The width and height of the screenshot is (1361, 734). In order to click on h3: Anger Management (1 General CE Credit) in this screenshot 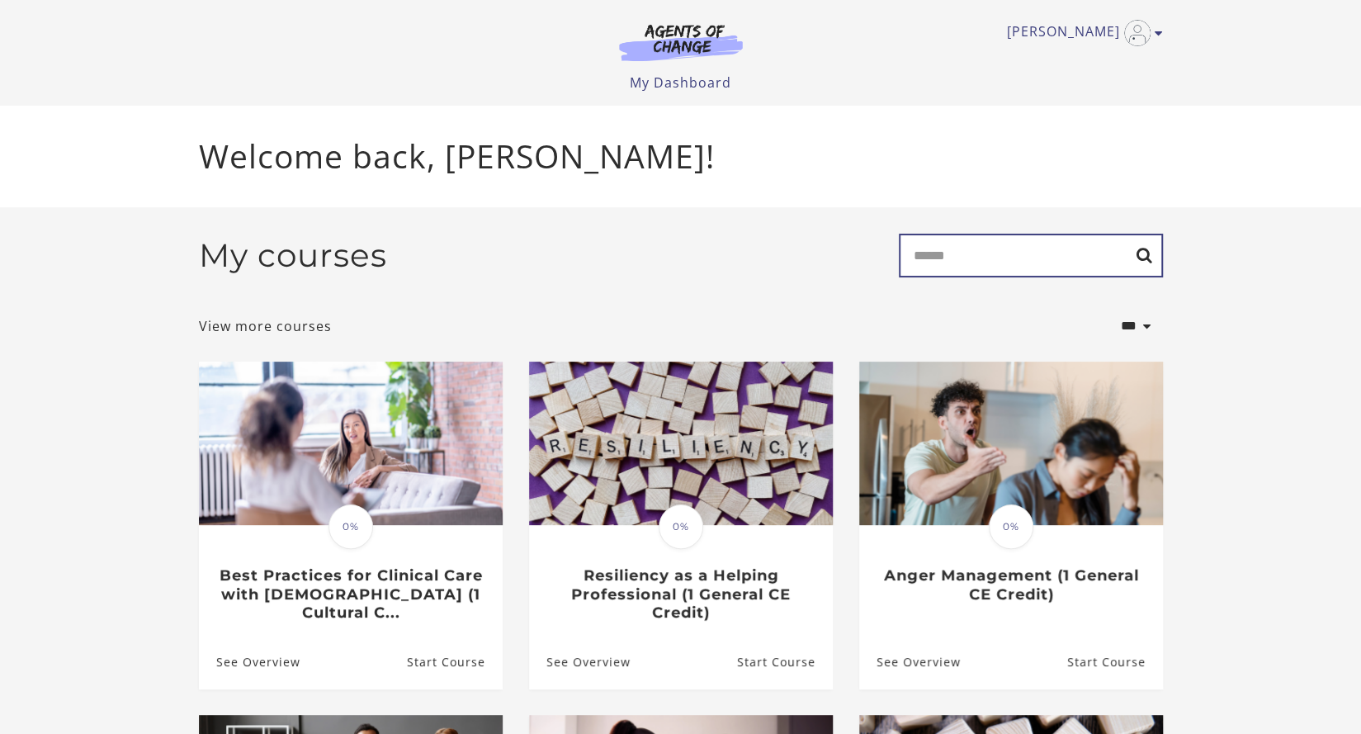, I will do `click(1010, 584)`.